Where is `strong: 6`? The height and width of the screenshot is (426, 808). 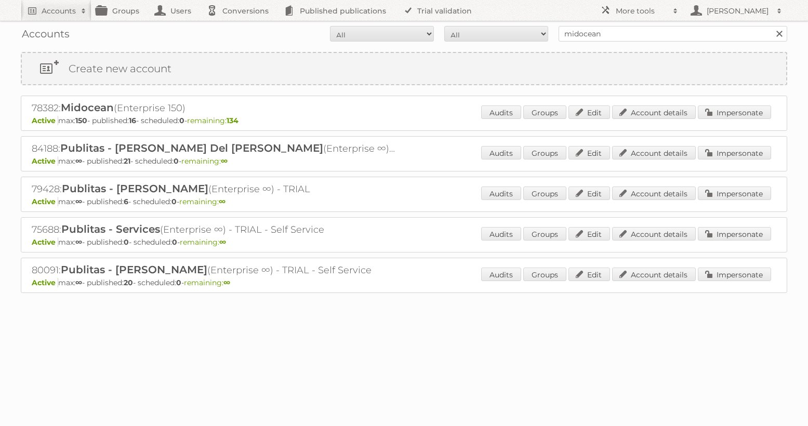
strong: 6 is located at coordinates (126, 202).